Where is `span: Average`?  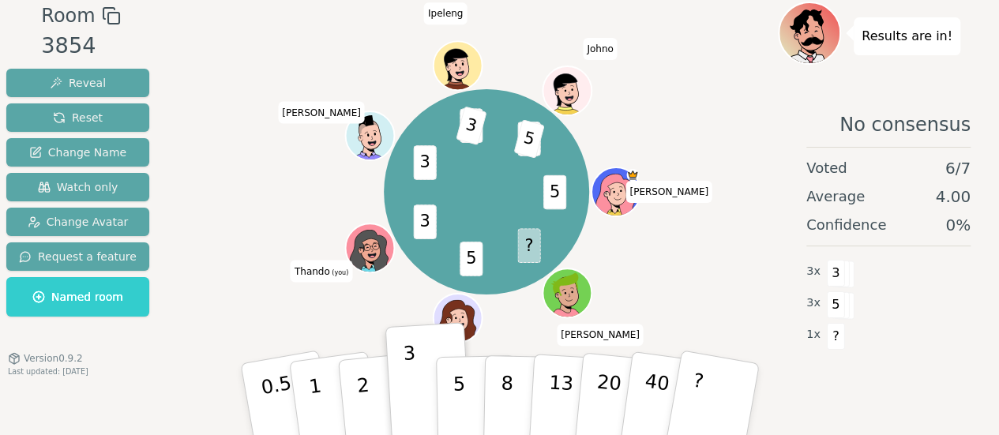
span: Average is located at coordinates (836, 197).